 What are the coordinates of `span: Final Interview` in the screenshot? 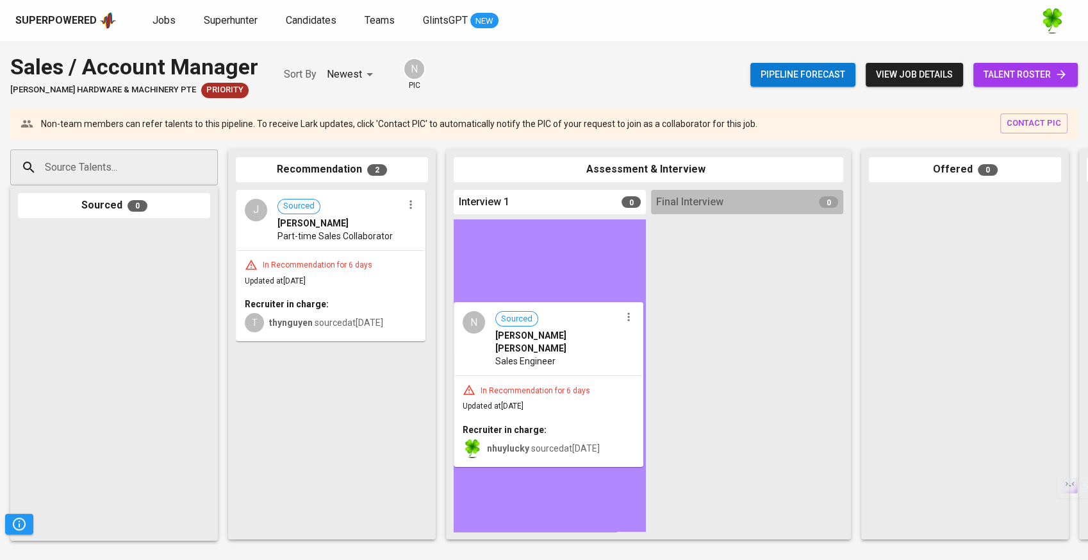 It's located at (690, 202).